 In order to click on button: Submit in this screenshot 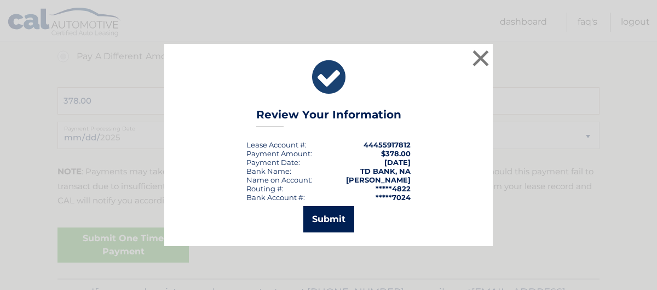, I will do `click(329, 219)`.